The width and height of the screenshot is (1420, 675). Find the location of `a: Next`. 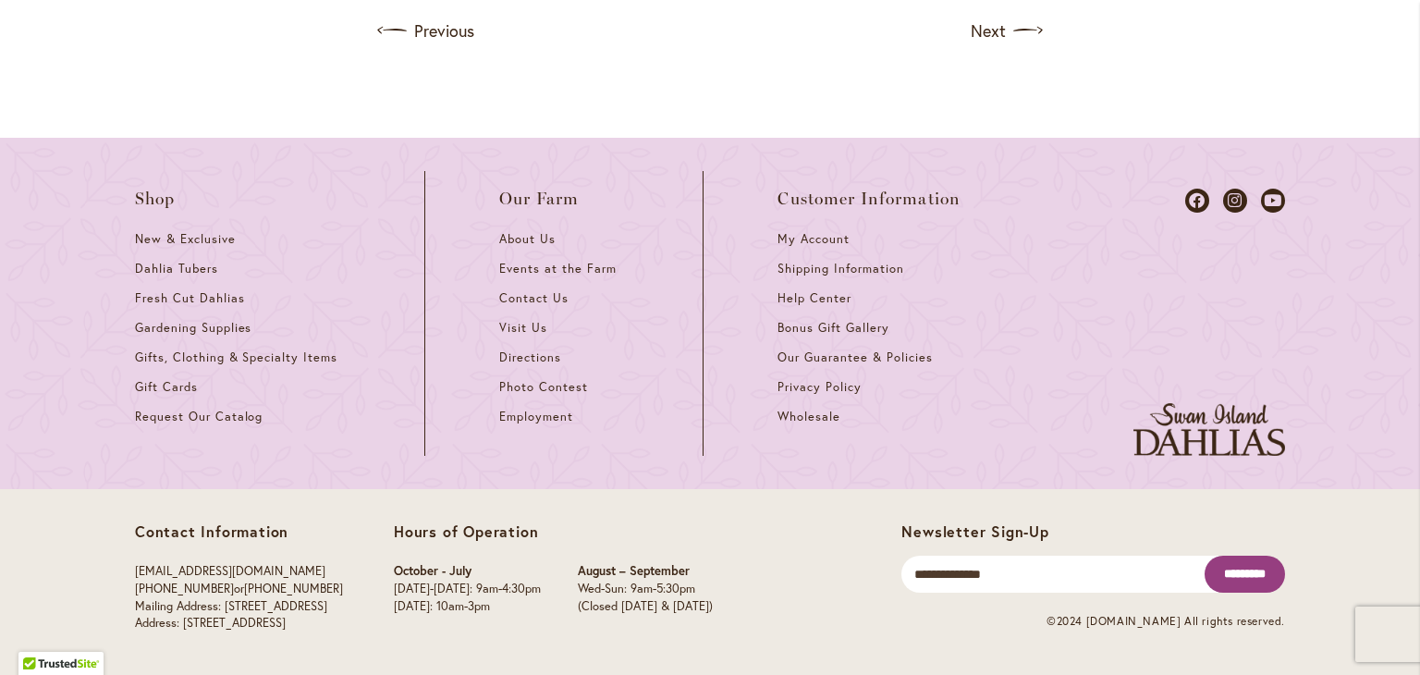

a: Next is located at coordinates (1007, 31).